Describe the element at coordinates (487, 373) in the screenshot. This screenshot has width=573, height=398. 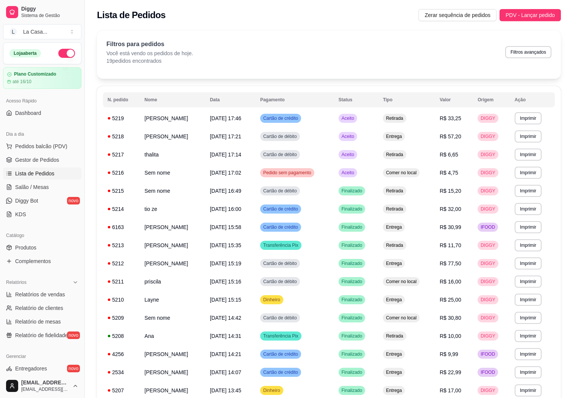
I see `span: IFOOD` at that location.